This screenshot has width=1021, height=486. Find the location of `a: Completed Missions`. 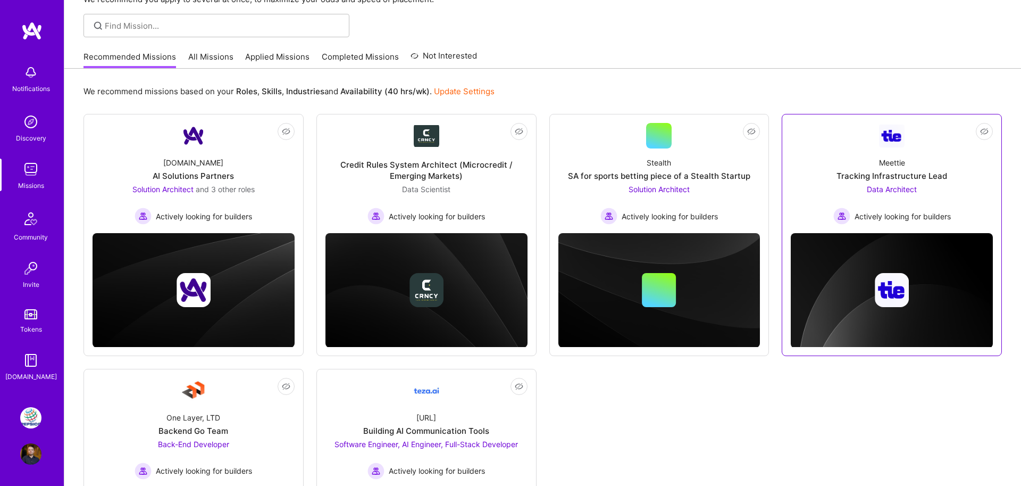

a: Completed Missions is located at coordinates (360, 60).